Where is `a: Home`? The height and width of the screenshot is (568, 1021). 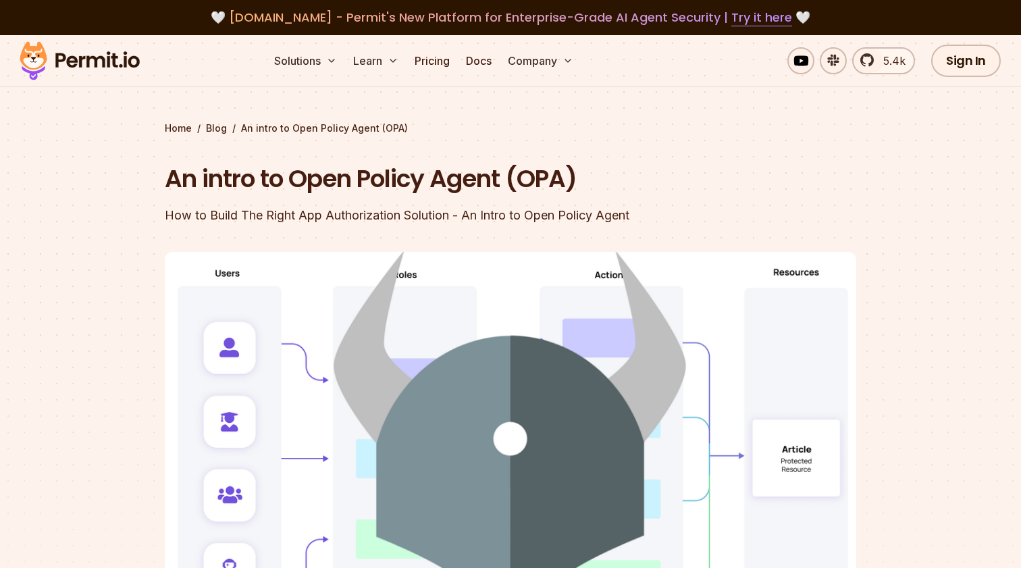
a: Home is located at coordinates (178, 128).